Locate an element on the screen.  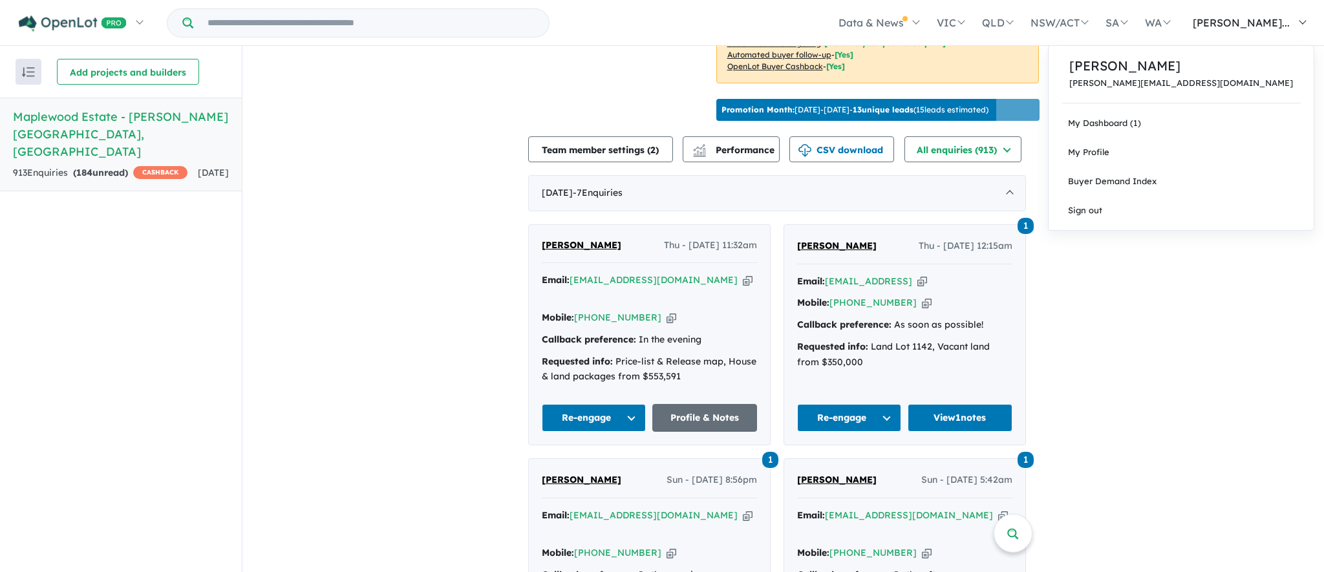
div: As soon as possible! is located at coordinates (905, 325).